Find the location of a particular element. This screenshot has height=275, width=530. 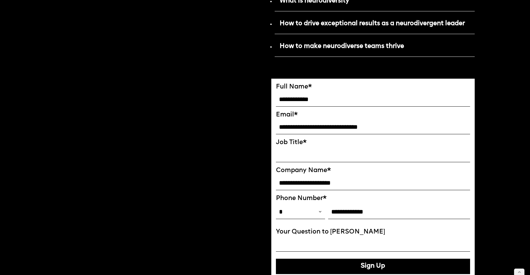

label: Phone Number is located at coordinates (373, 199).